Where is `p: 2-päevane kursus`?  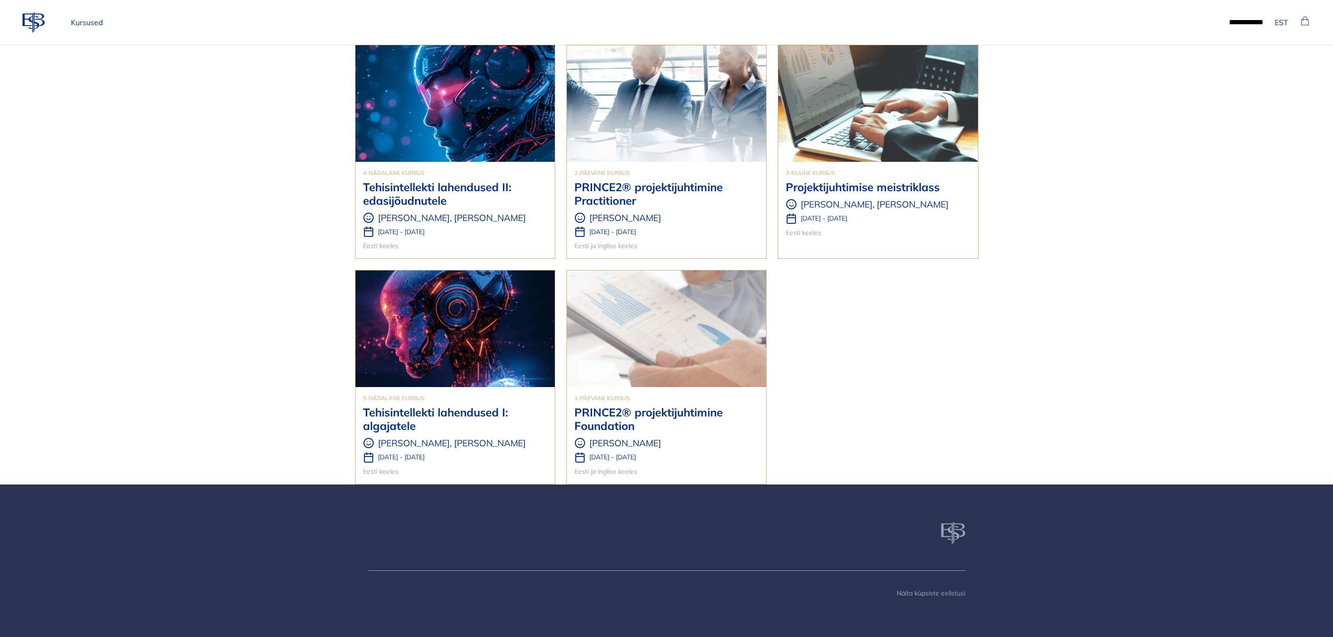
p: 2-päevane kursus is located at coordinates (666, 173).